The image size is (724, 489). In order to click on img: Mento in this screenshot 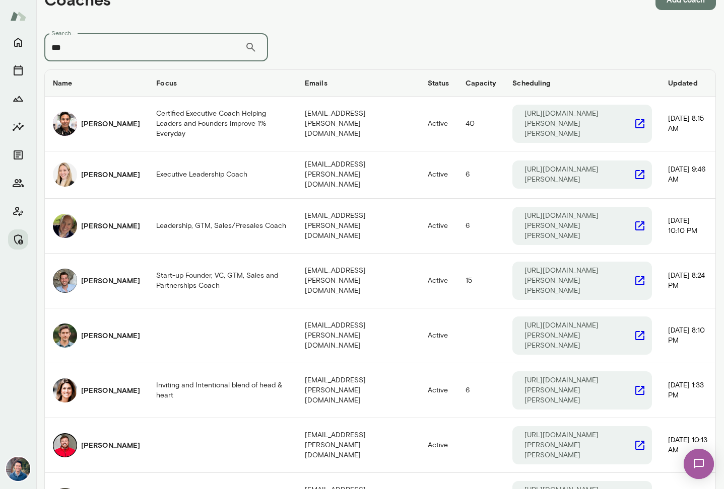, I will do `click(18, 16)`.